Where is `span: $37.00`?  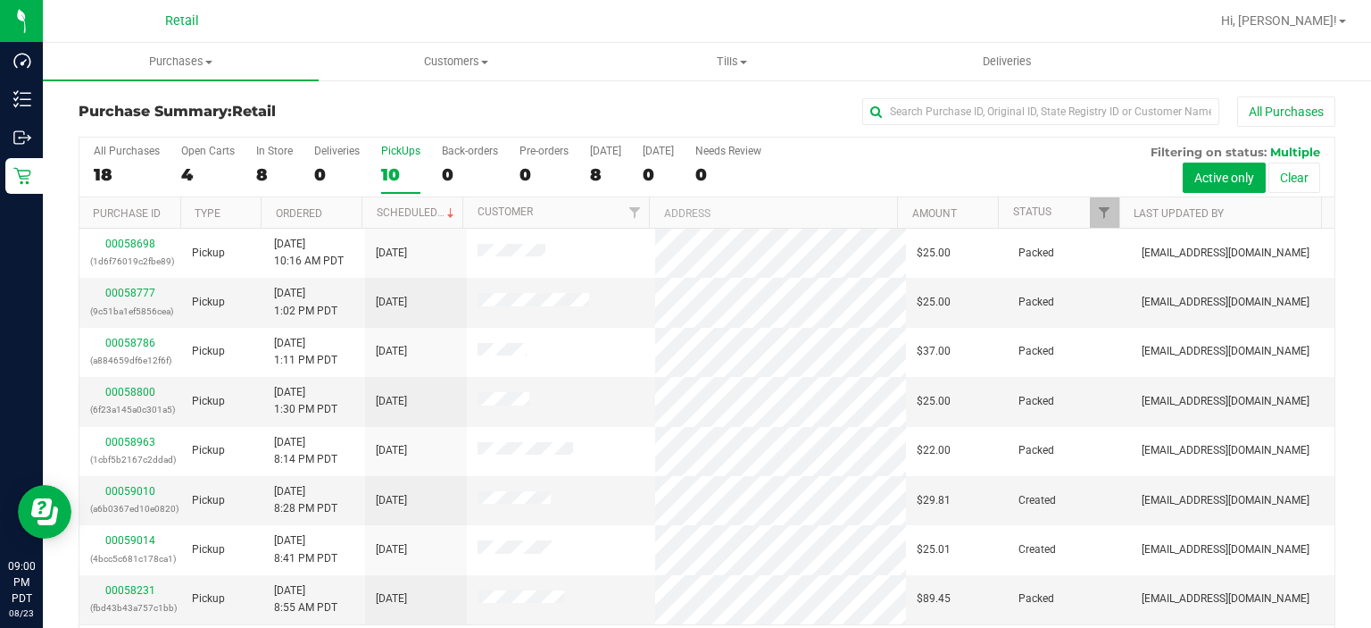 span: $37.00 is located at coordinates (934, 351).